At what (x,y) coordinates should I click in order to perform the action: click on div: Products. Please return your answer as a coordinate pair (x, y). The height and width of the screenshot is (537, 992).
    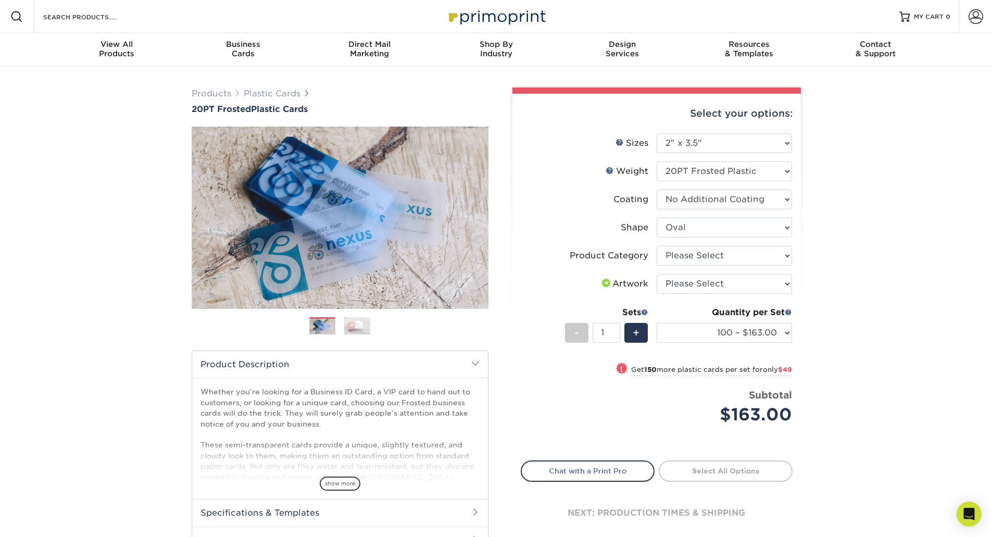
    Looking at the image, I should click on (117, 49).